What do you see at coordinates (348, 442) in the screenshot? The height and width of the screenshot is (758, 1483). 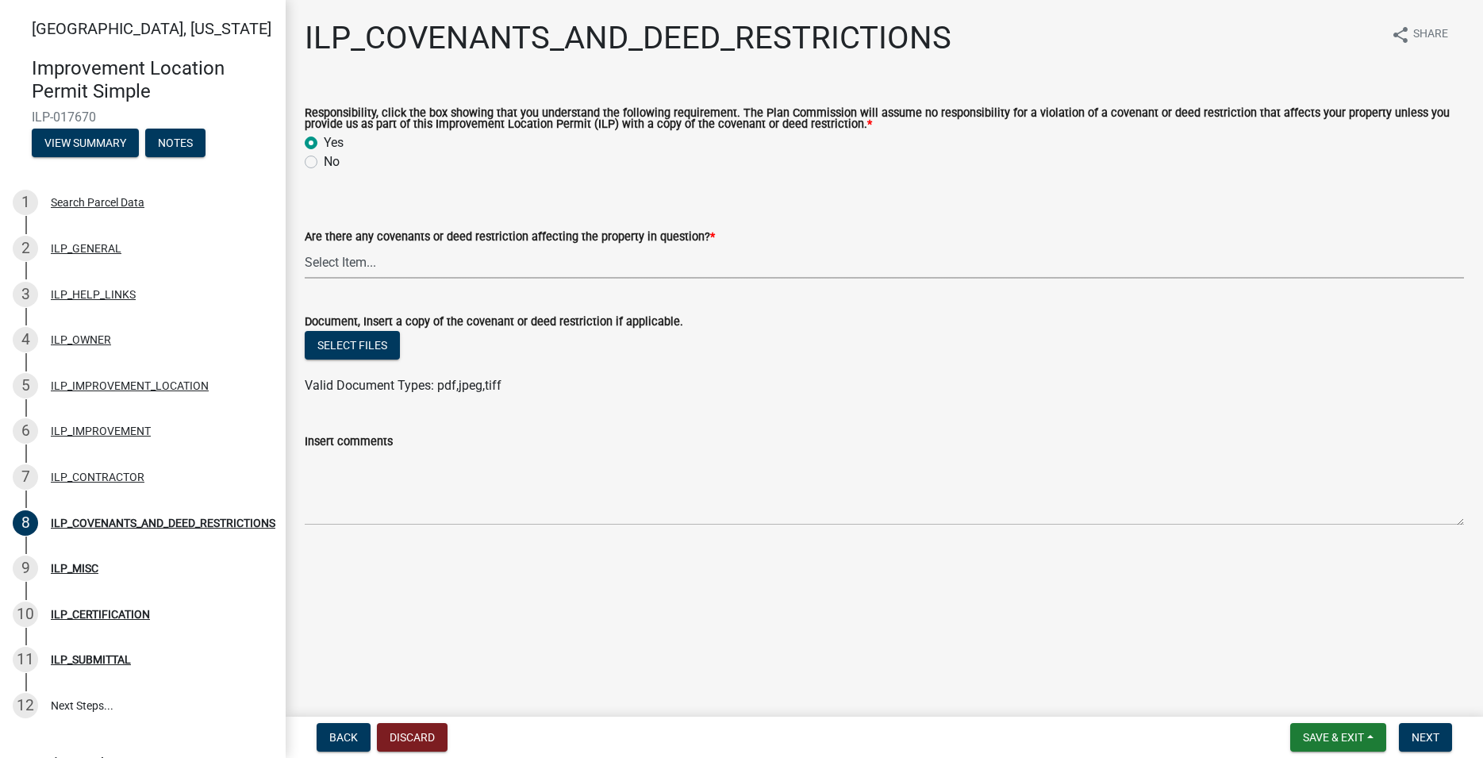 I see `label: Insert comments` at bounding box center [348, 442].